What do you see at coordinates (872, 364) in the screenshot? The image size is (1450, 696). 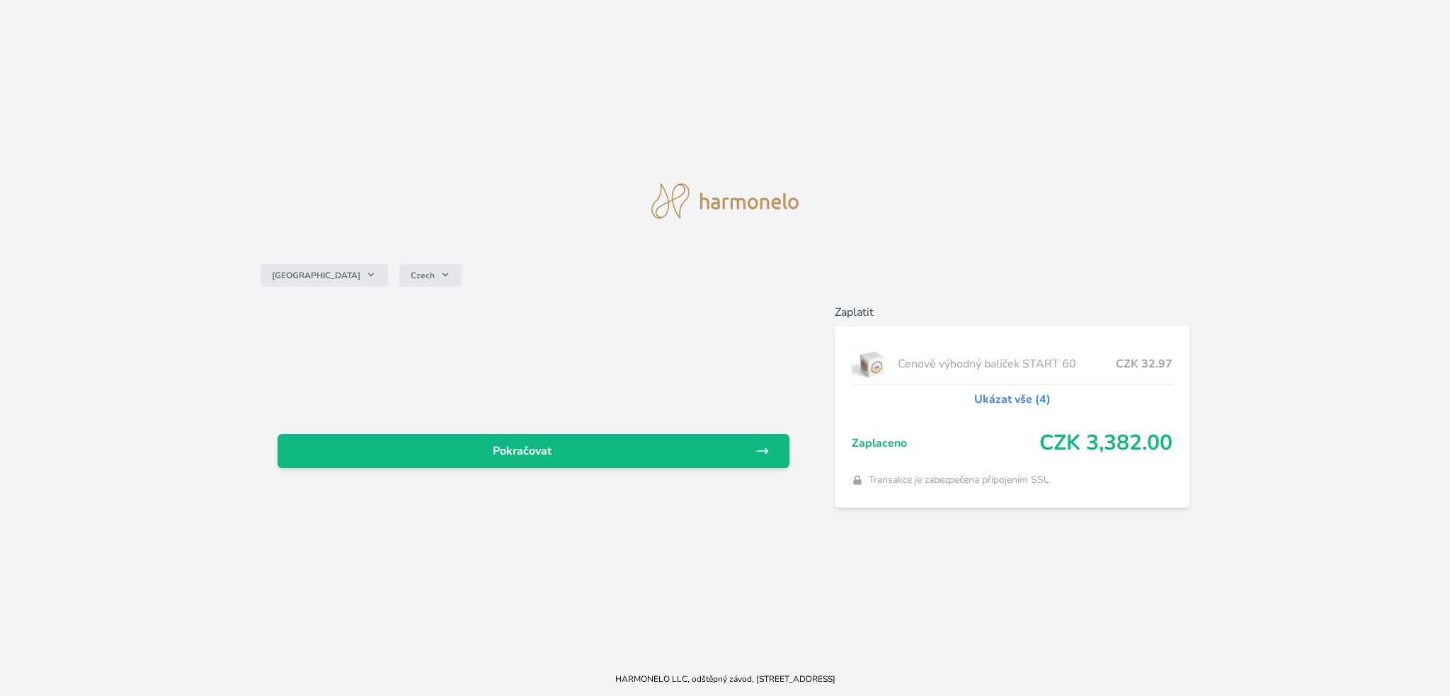 I see `img: start.jpg` at bounding box center [872, 364].